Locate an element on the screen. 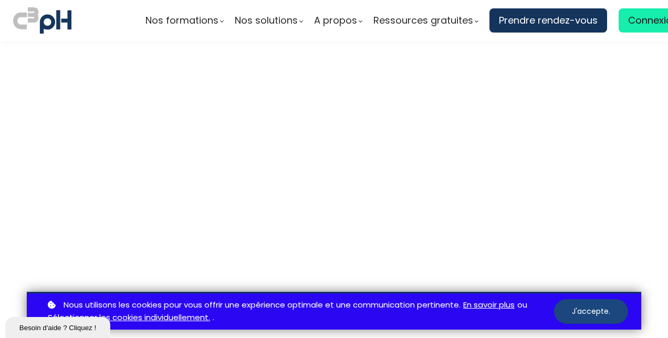  span: Ressources gratuites is located at coordinates (423, 20).